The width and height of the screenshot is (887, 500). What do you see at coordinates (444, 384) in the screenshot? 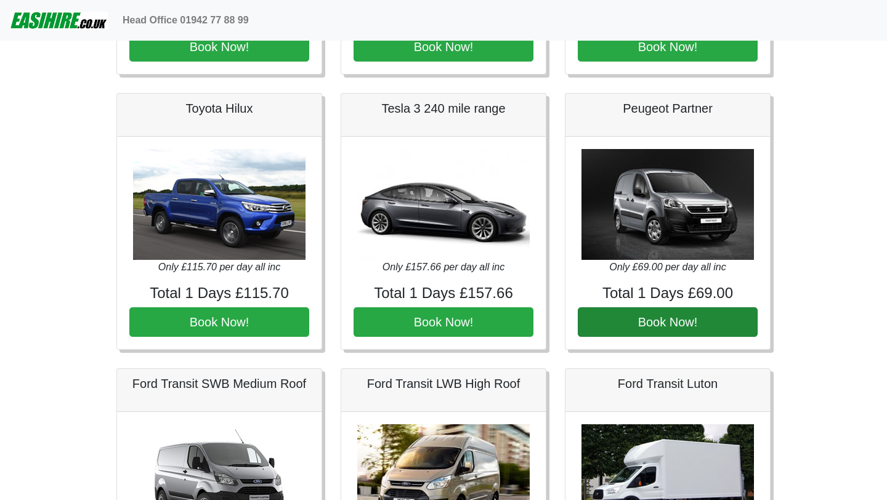
I see `h5: Ford Transit LWB High Roof` at bounding box center [444, 384].